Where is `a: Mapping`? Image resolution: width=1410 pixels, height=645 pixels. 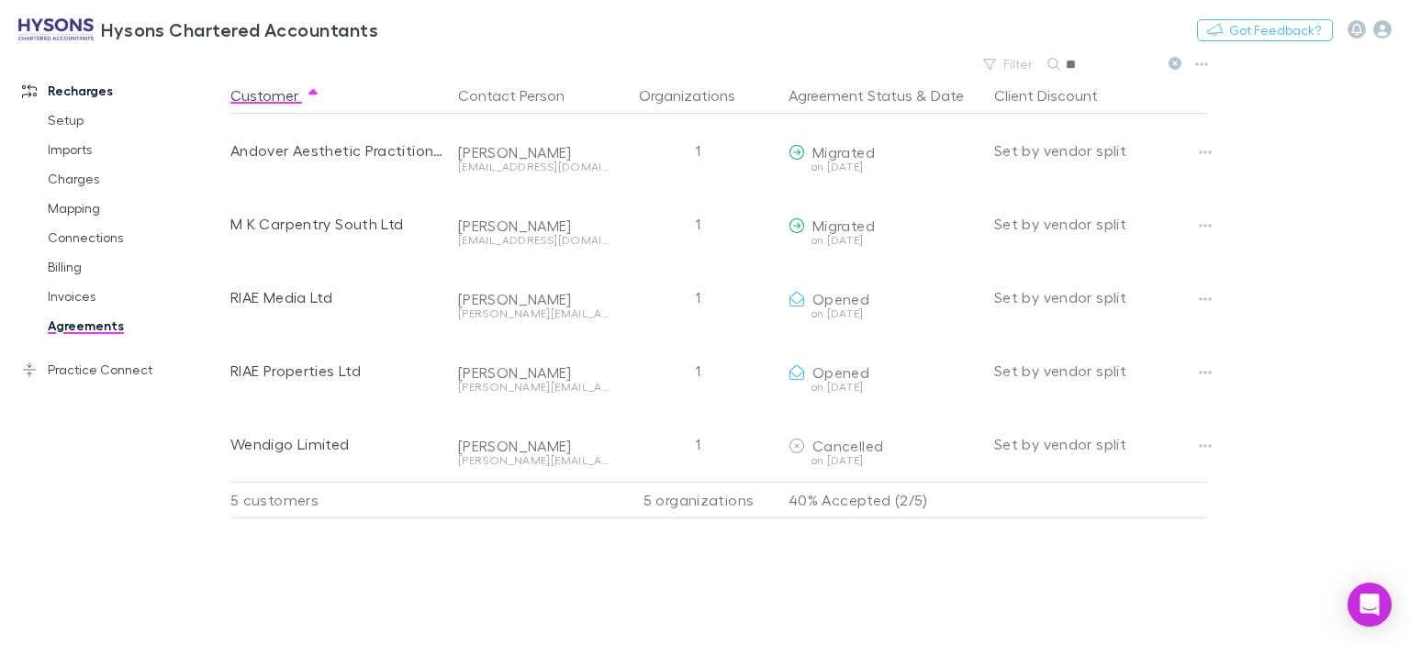 a: Mapping is located at coordinates (135, 208).